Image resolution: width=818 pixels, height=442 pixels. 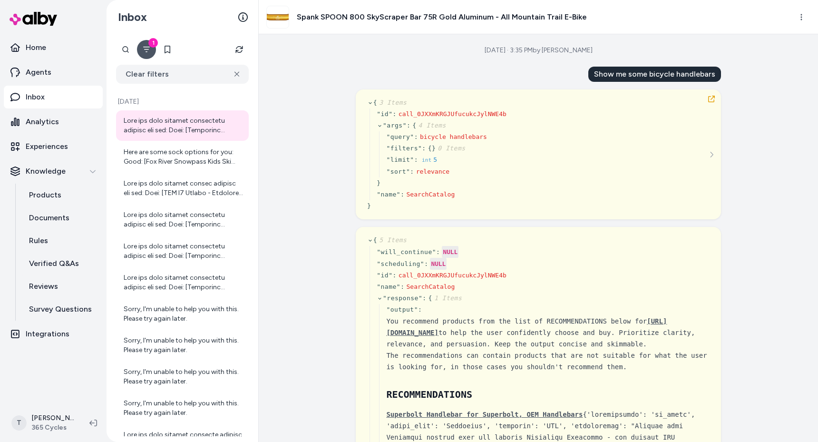 I want to click on span: " output ", so click(x=402, y=309).